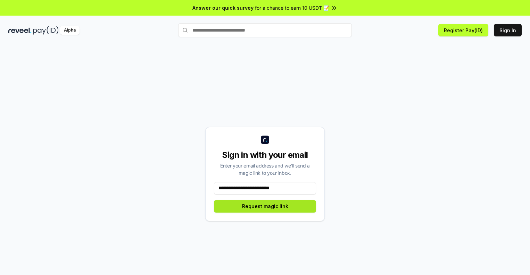 This screenshot has height=275, width=530. What do you see at coordinates (292, 8) in the screenshot?
I see `span: for a chance to earn 10 USDT 📝` at bounding box center [292, 8].